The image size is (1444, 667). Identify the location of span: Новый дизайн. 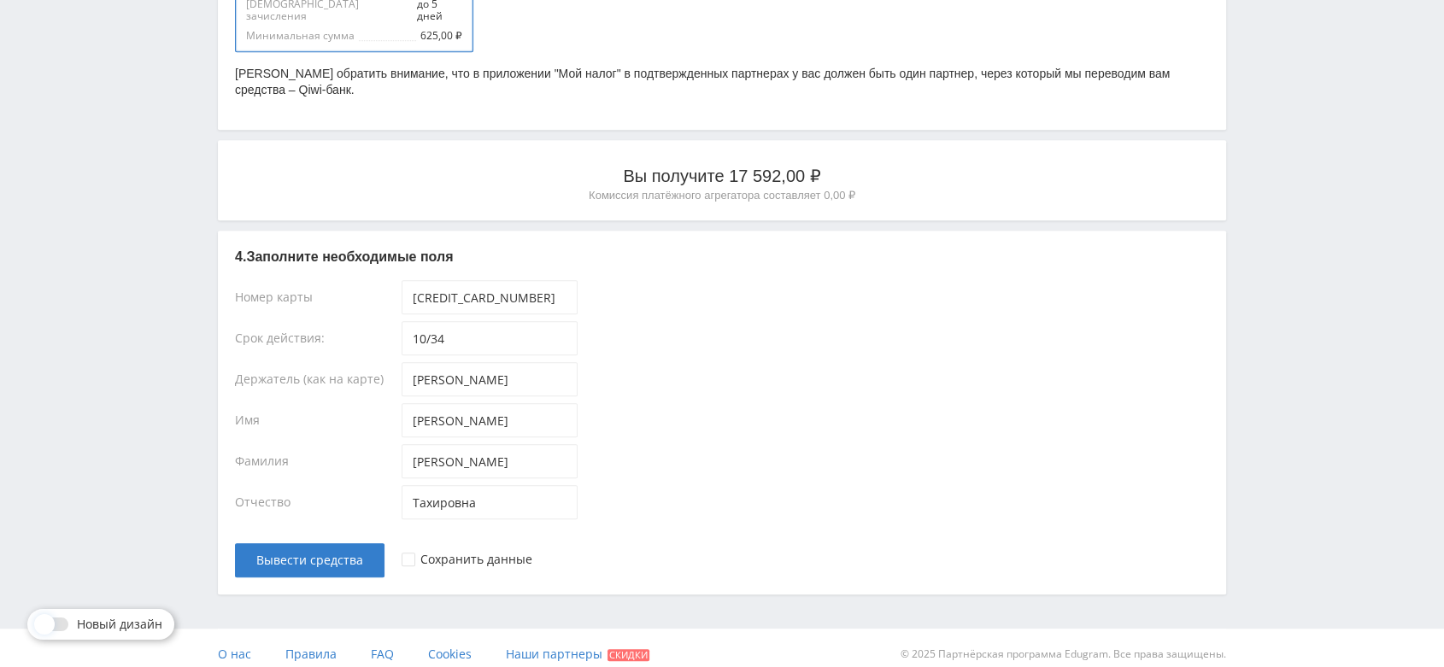
(120, 624).